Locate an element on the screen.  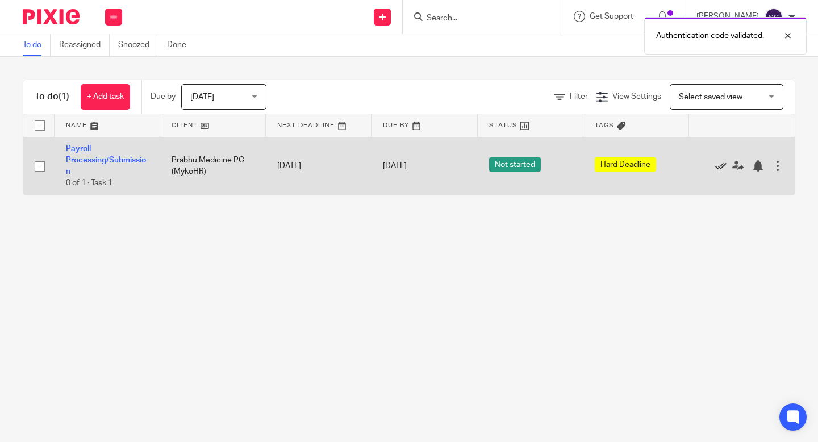
span: Hard Deadline is located at coordinates (626, 164).